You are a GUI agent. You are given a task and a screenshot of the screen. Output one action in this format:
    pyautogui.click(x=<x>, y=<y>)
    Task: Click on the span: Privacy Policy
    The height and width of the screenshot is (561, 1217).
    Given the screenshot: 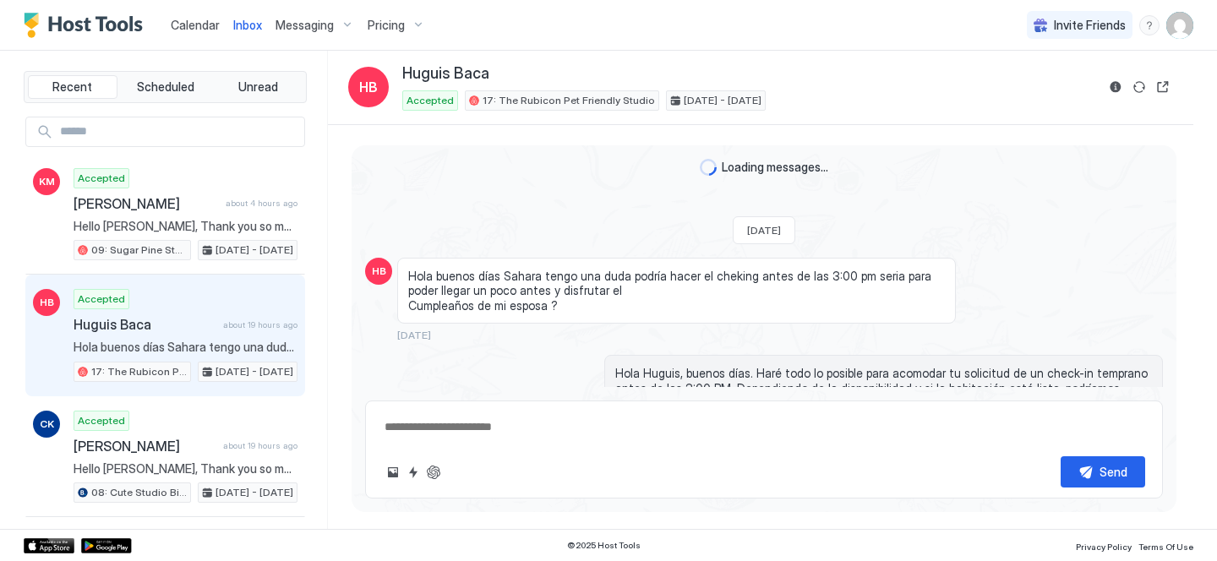 What is the action you would take?
    pyautogui.click(x=1104, y=547)
    